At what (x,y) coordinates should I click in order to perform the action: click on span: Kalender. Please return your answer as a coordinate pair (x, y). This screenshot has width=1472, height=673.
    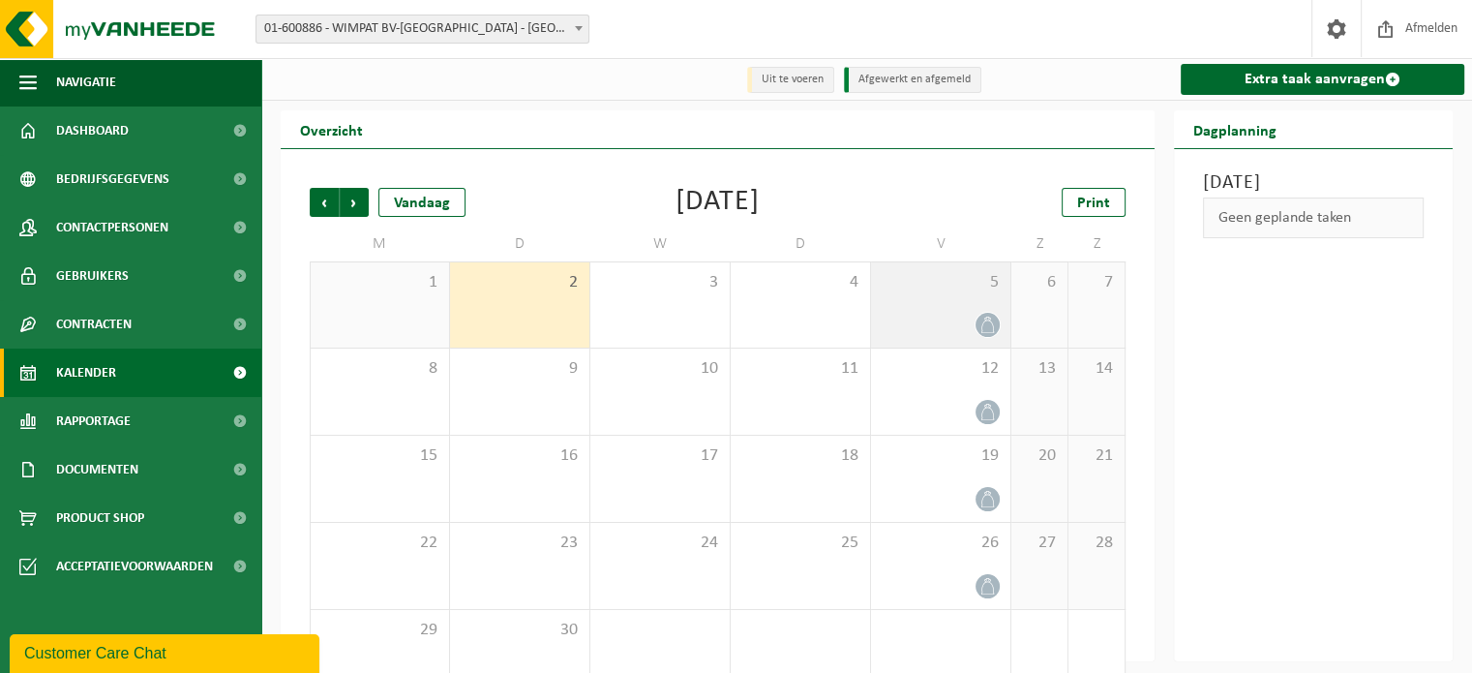
    Looking at the image, I should click on (86, 373).